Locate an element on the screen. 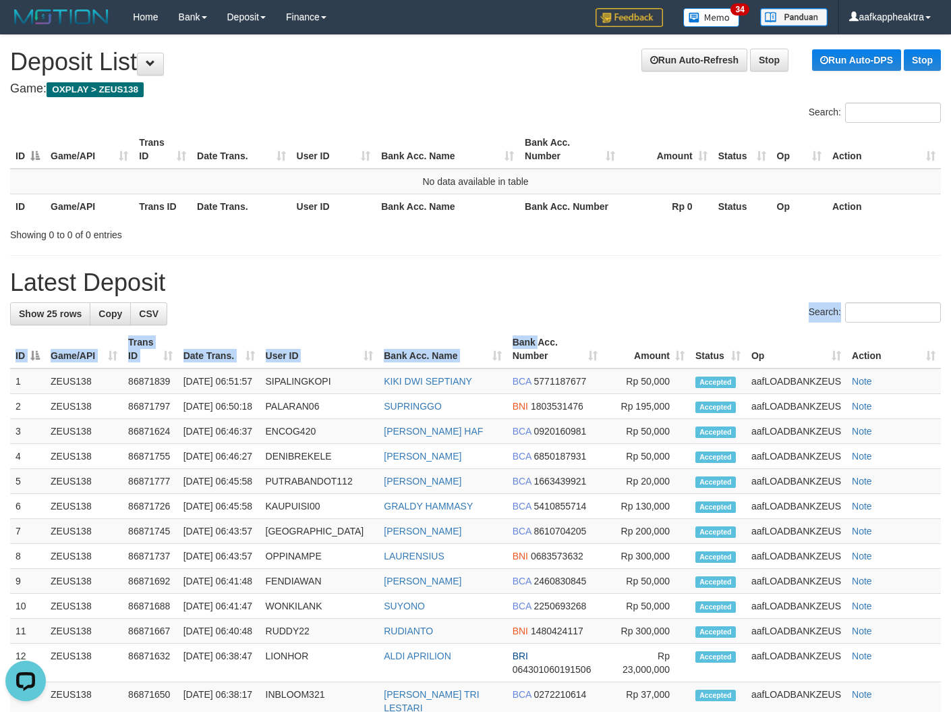 The image size is (951, 712). span: Copy 6850187931 to clipboard is located at coordinates (561, 456).